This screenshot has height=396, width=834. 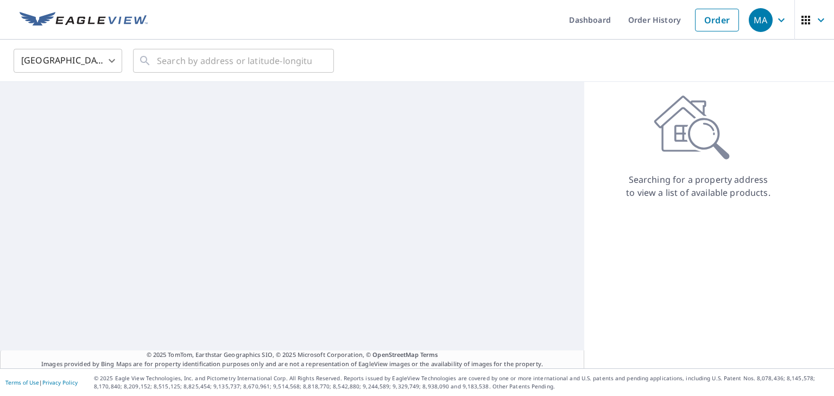 I want to click on img: EV Logo, so click(x=84, y=20).